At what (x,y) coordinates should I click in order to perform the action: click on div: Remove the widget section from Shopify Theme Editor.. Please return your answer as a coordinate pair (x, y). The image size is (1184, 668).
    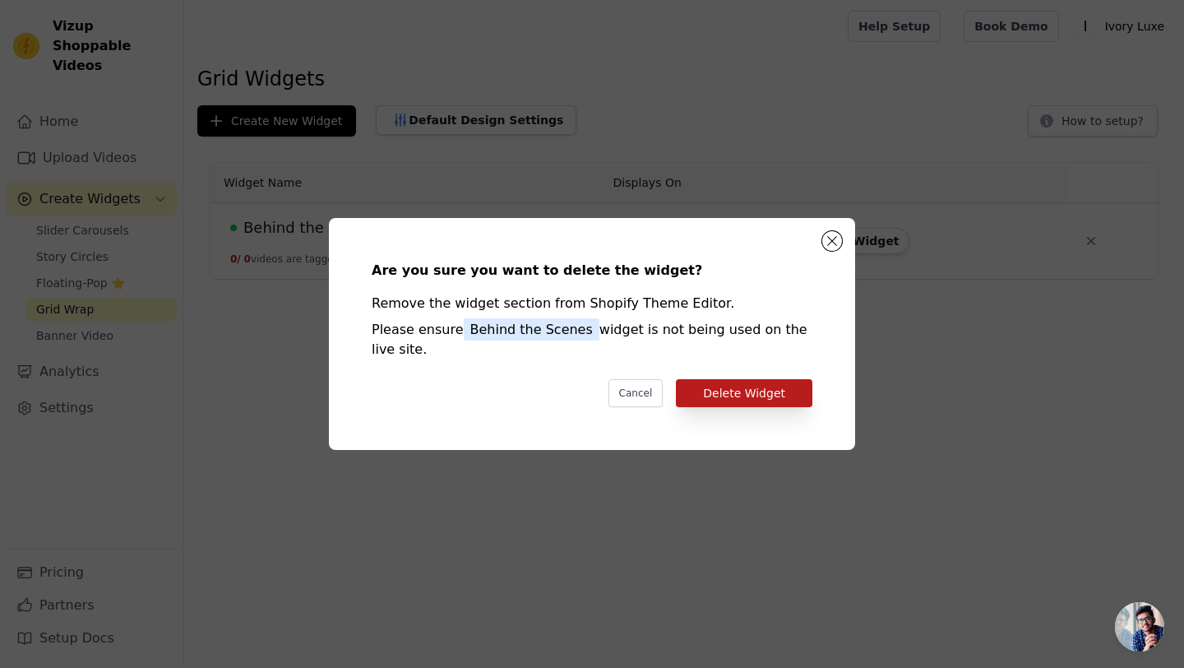
    Looking at the image, I should click on (592, 303).